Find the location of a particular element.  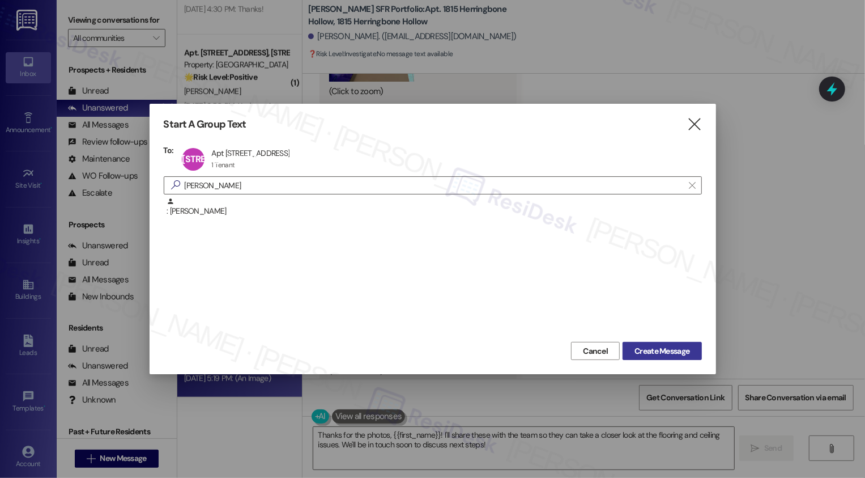

button: Clear text is located at coordinates (692, 185).